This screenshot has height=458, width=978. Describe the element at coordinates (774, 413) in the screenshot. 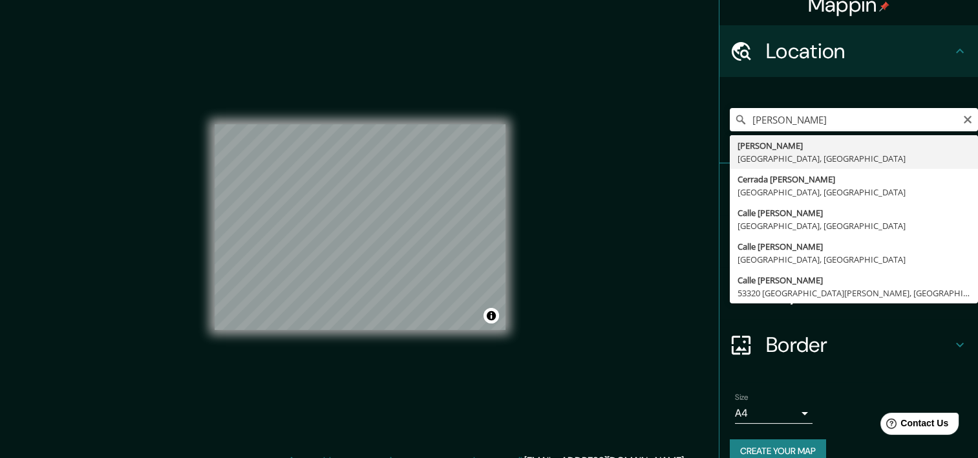

I see `div: A4` at that location.